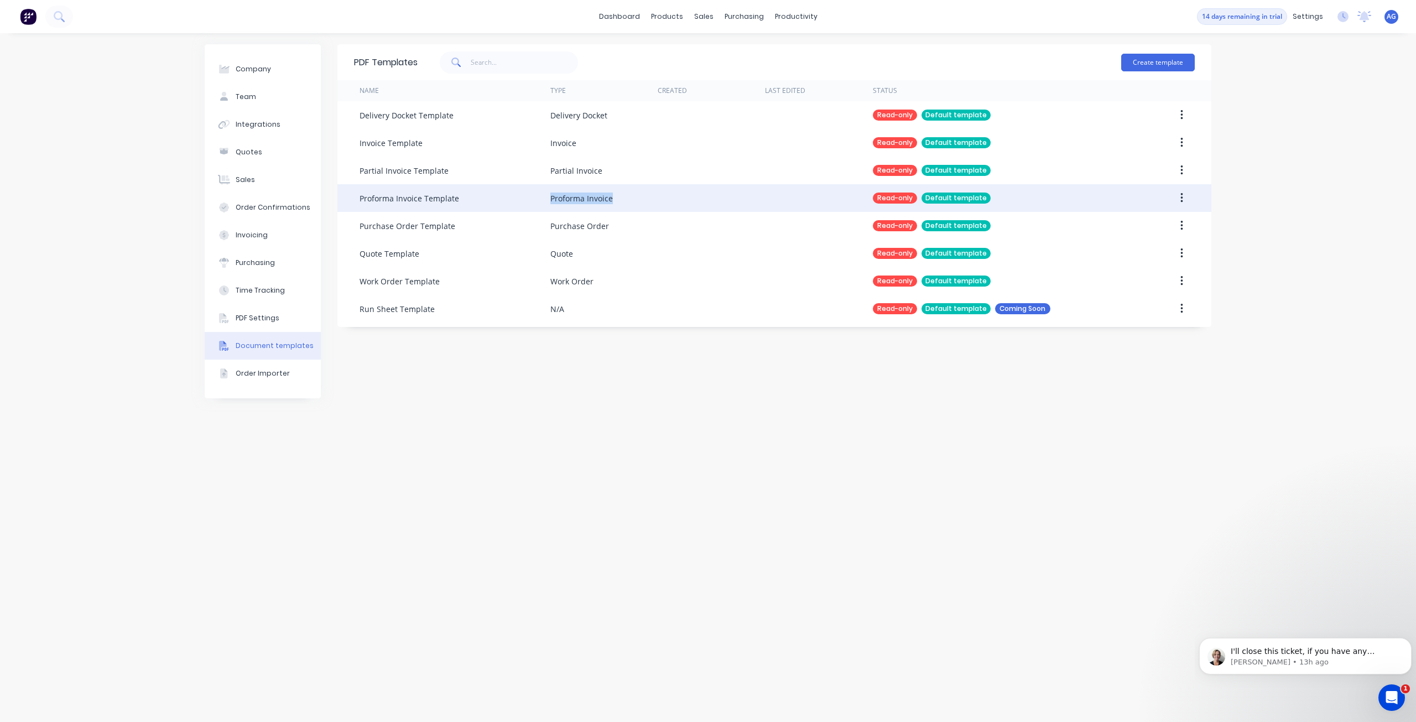 The width and height of the screenshot is (1416, 722). What do you see at coordinates (263, 373) in the screenshot?
I see `button: Order Importer` at bounding box center [263, 373].